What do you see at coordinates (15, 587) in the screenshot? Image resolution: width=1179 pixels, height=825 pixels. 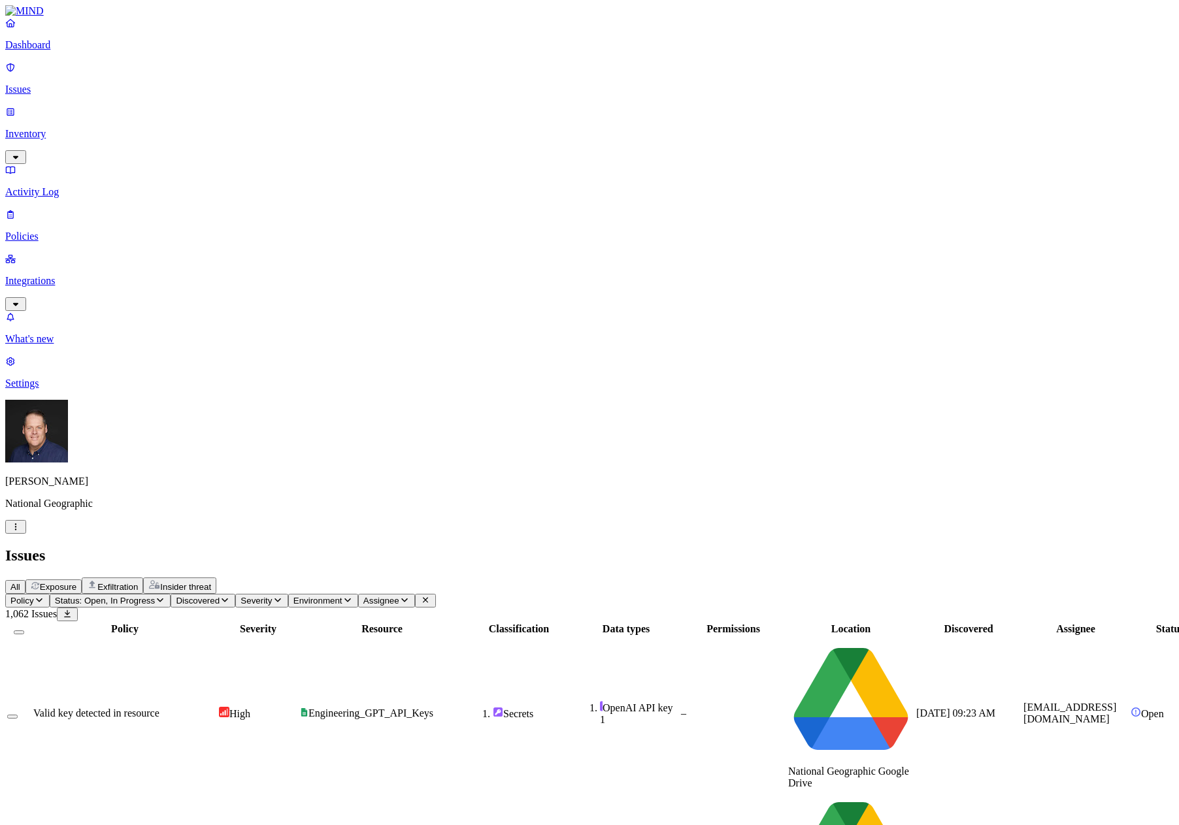 I see `span: All` at bounding box center [15, 587].